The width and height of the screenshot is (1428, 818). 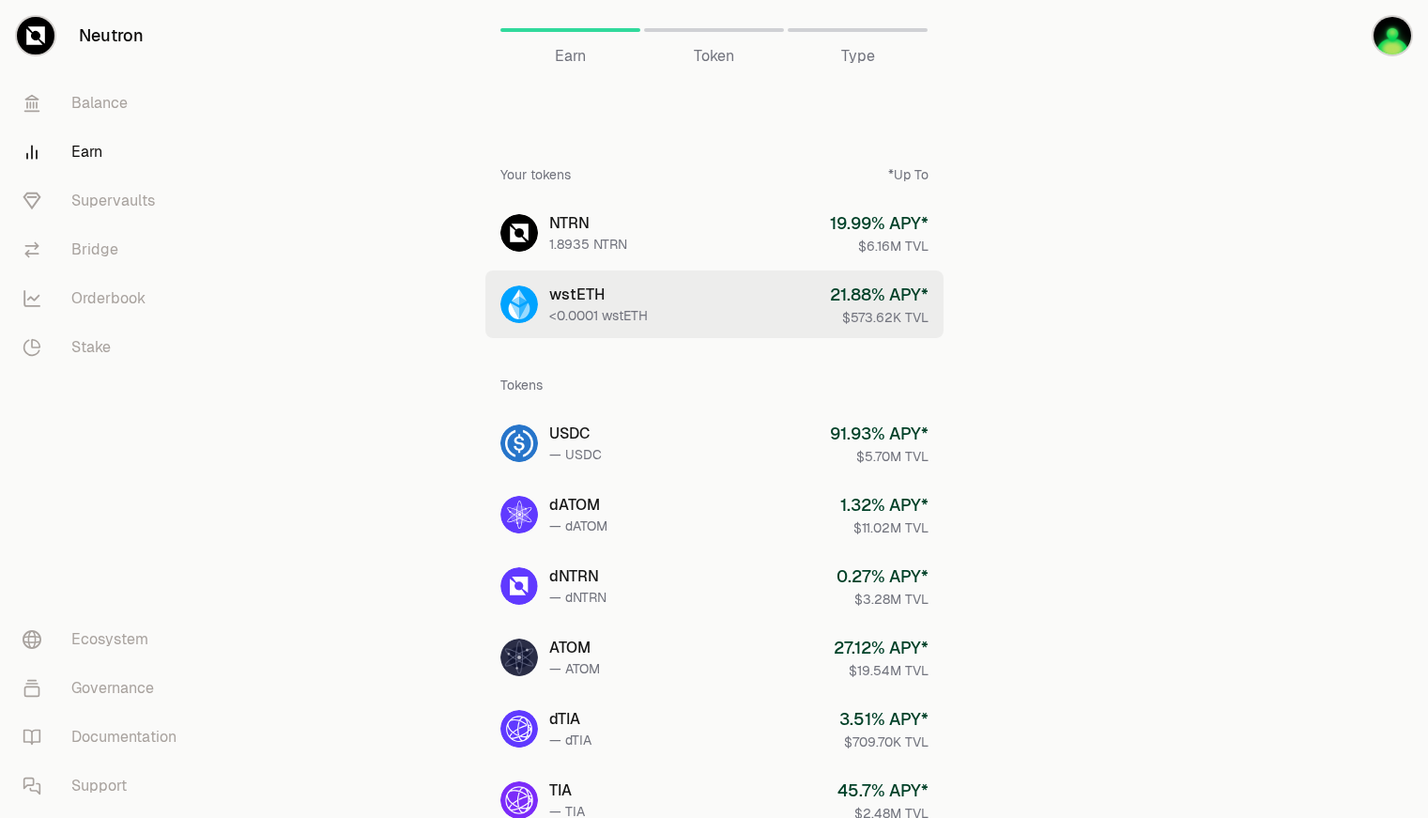 What do you see at coordinates (576, 454) in the screenshot?
I see `div: — USDC` at bounding box center [576, 454].